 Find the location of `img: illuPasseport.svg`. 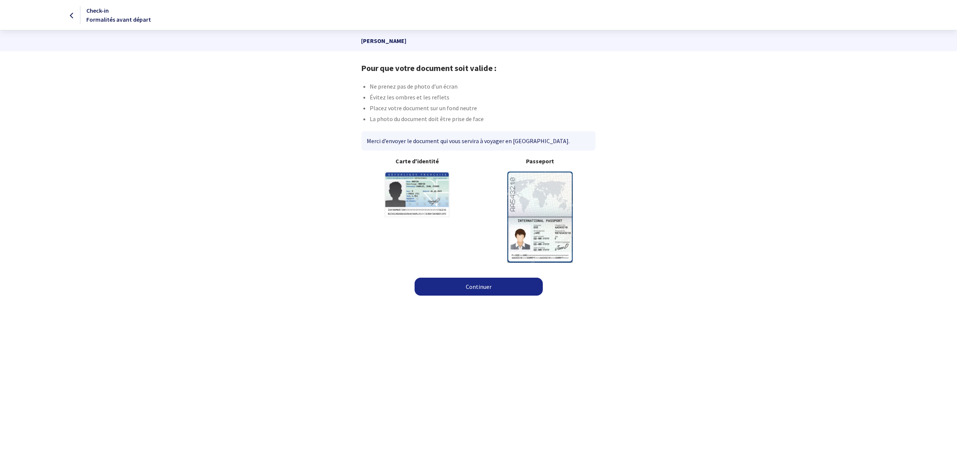

img: illuPasseport.svg is located at coordinates (540, 217).